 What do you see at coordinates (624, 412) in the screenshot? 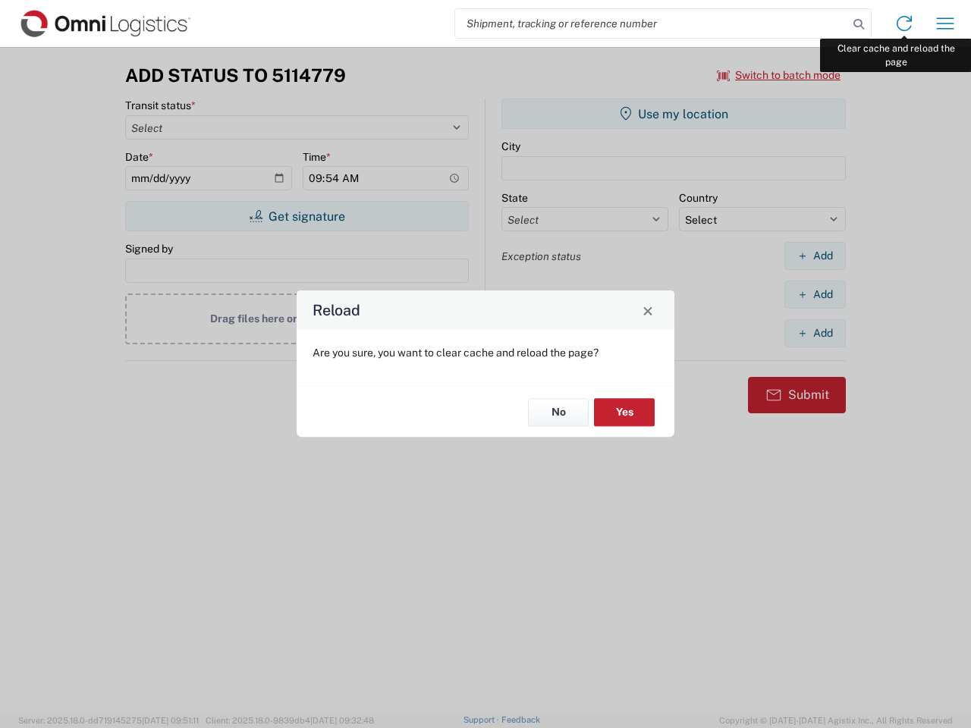
I see `button: Yes` at bounding box center [624, 412].